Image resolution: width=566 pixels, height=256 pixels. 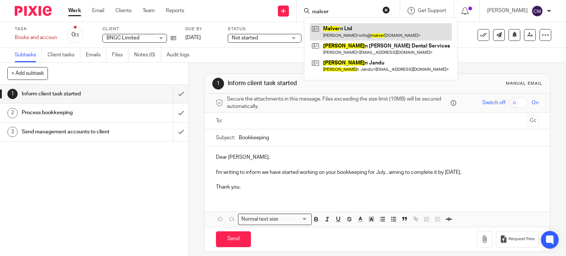 What do you see at coordinates (264, 29) in the screenshot?
I see `label: Status` at bounding box center [264, 29].